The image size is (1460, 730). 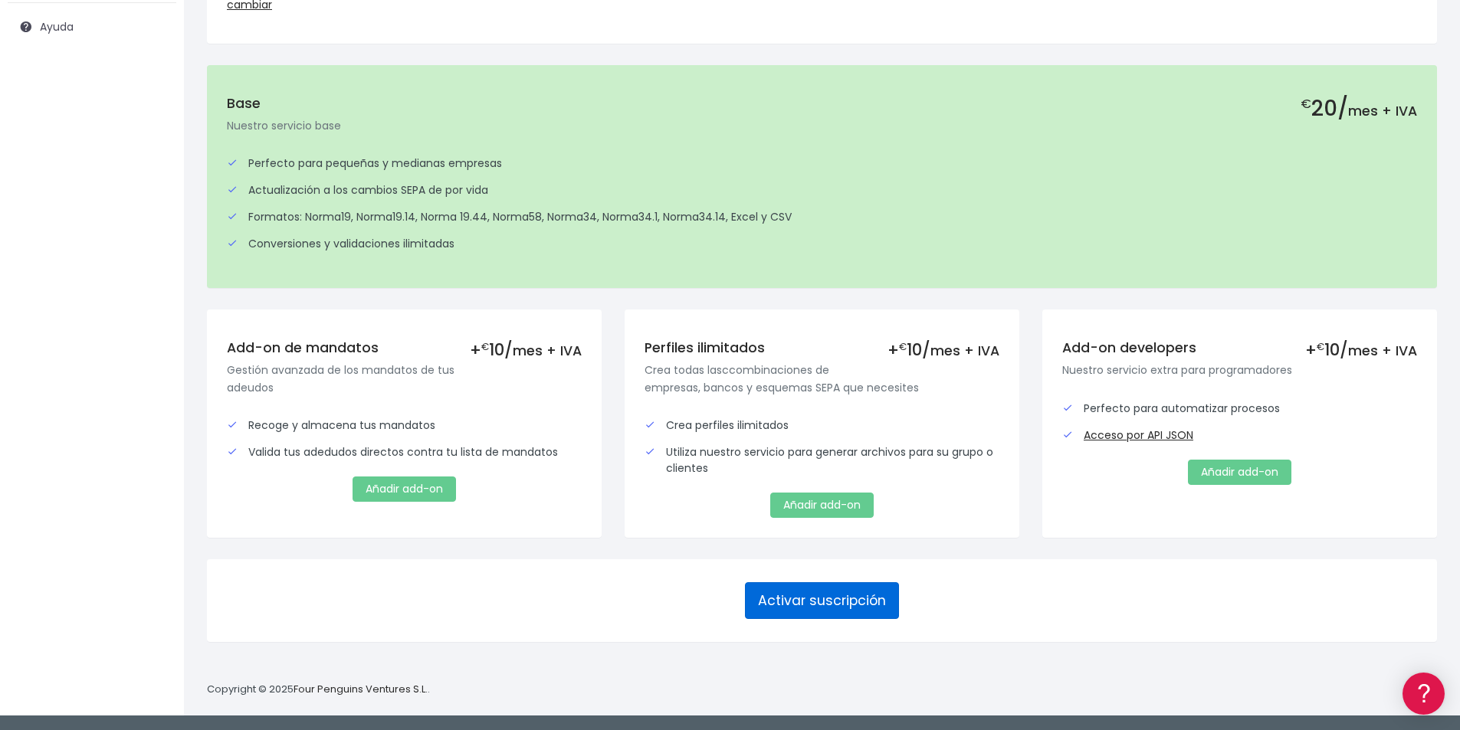 What do you see at coordinates (821, 348) in the screenshot?
I see `h5: Perfiles ilimitados` at bounding box center [821, 348].